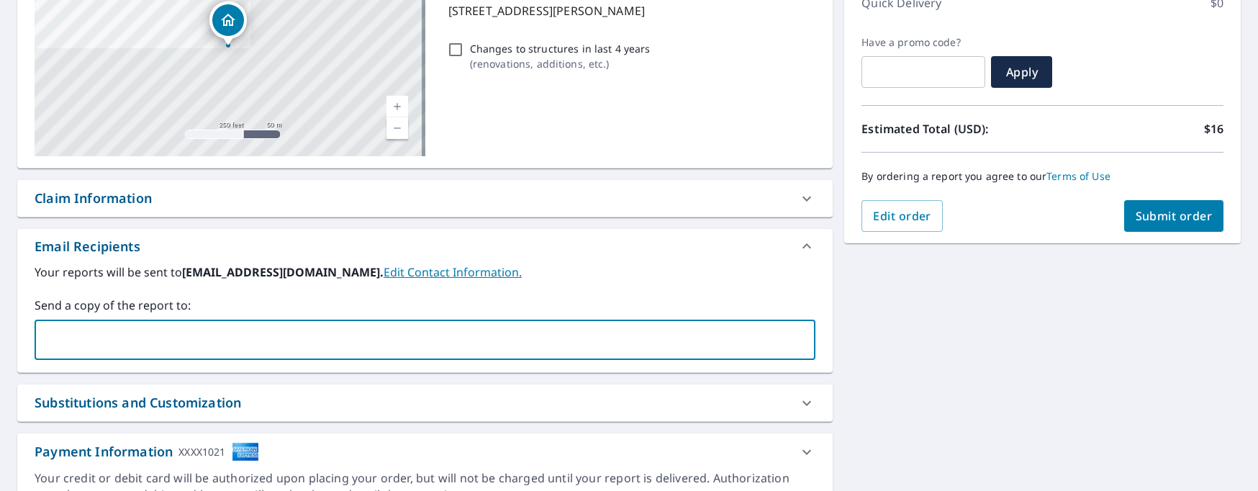 The height and width of the screenshot is (491, 1258). What do you see at coordinates (923, 42) in the screenshot?
I see `label: Have a promo code?` at bounding box center [923, 42].